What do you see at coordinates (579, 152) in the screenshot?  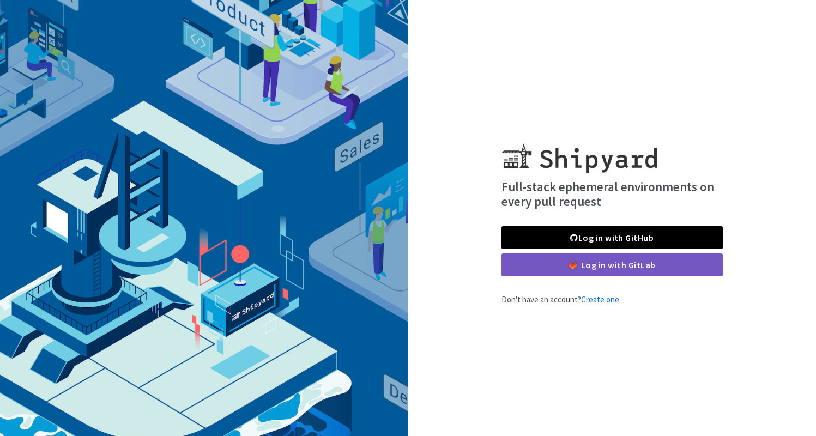 I see `img: Shipyard logo` at bounding box center [579, 152].